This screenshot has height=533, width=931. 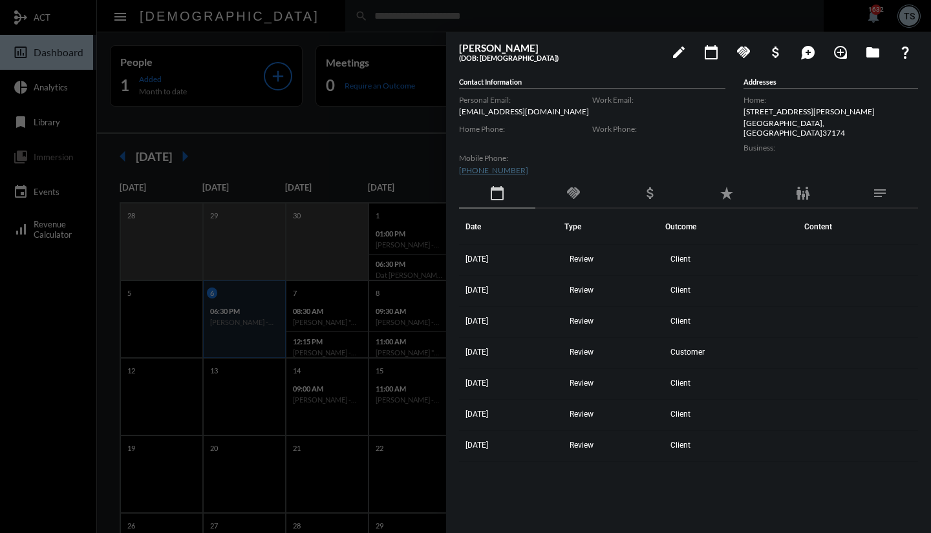 I want to click on label: Home:, so click(x=831, y=100).